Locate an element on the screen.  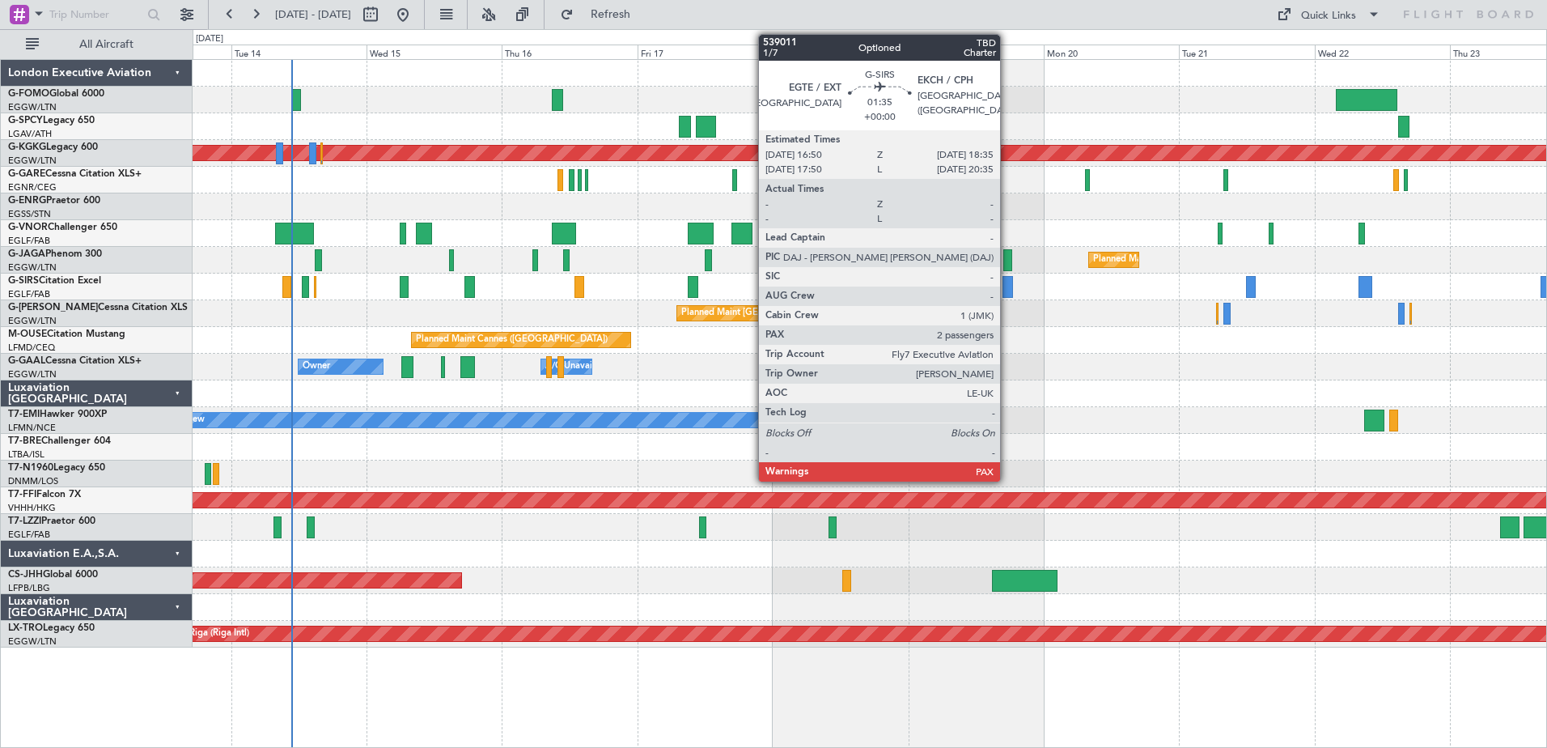
span: G-ENRG is located at coordinates (27, 201).